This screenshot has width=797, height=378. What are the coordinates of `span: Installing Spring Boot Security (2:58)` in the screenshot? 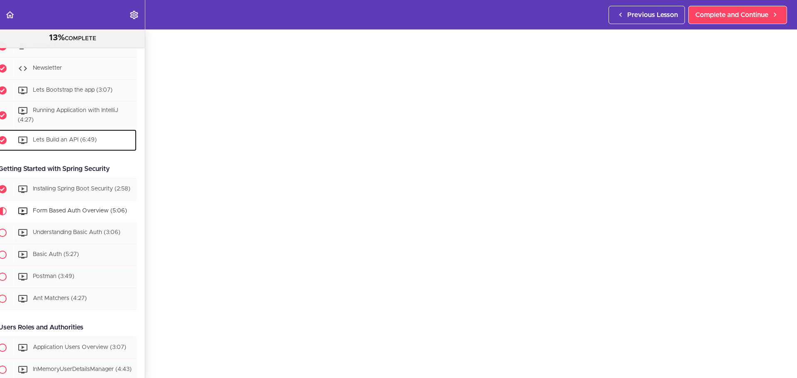 It's located at (81, 189).